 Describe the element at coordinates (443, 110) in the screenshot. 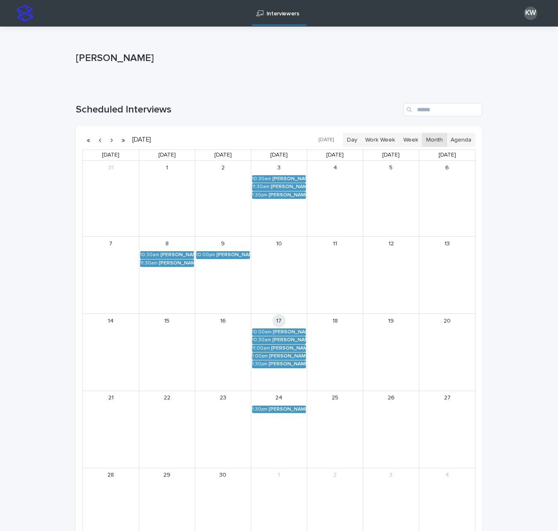

I see `div: Search` at that location.